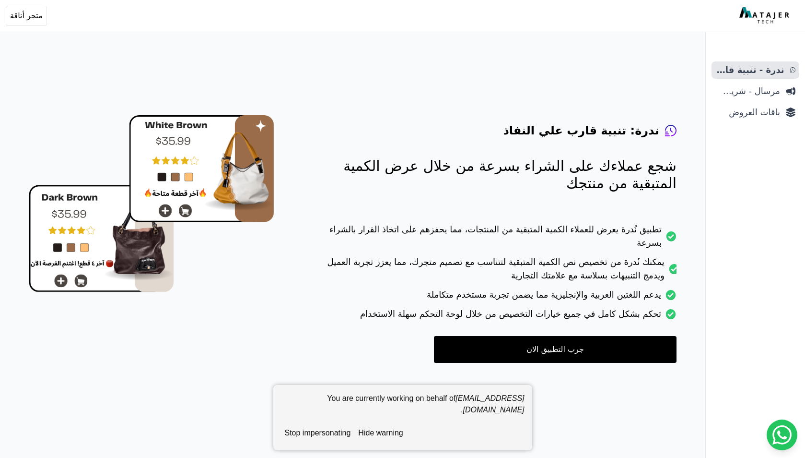 This screenshot has width=805, height=458. What do you see at coordinates (495, 297) in the screenshot?
I see `li: يدعم اللغتين العربية والإنجليزية مما يضمن تجربة مستخدم متكاملة` at bounding box center [495, 297].